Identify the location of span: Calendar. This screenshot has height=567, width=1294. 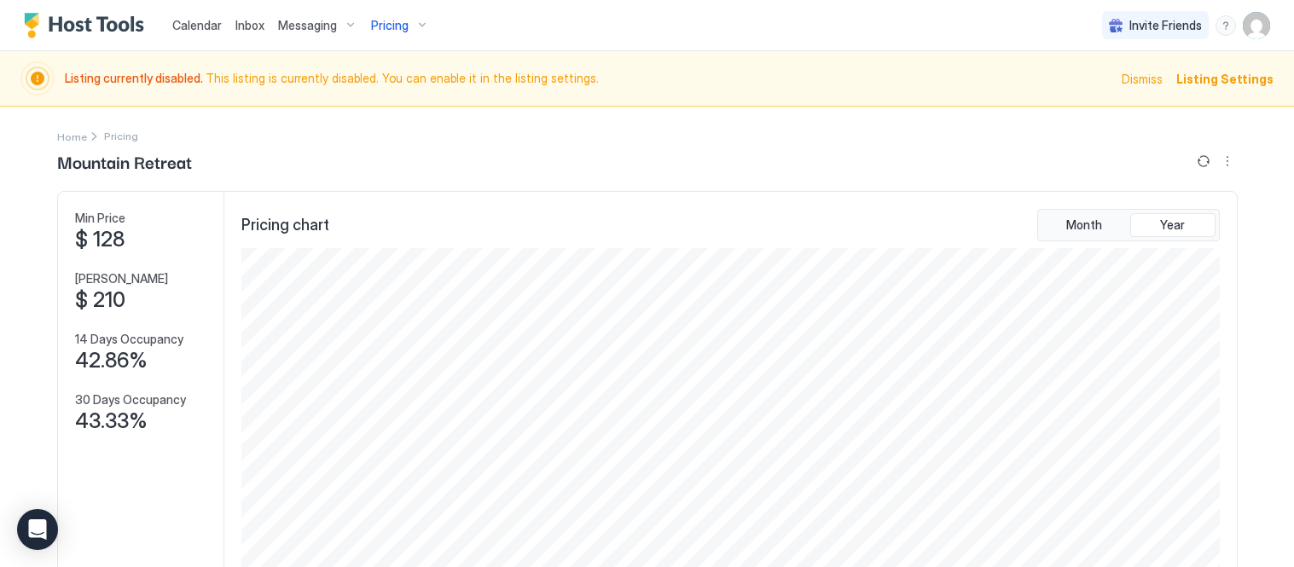
(197, 25).